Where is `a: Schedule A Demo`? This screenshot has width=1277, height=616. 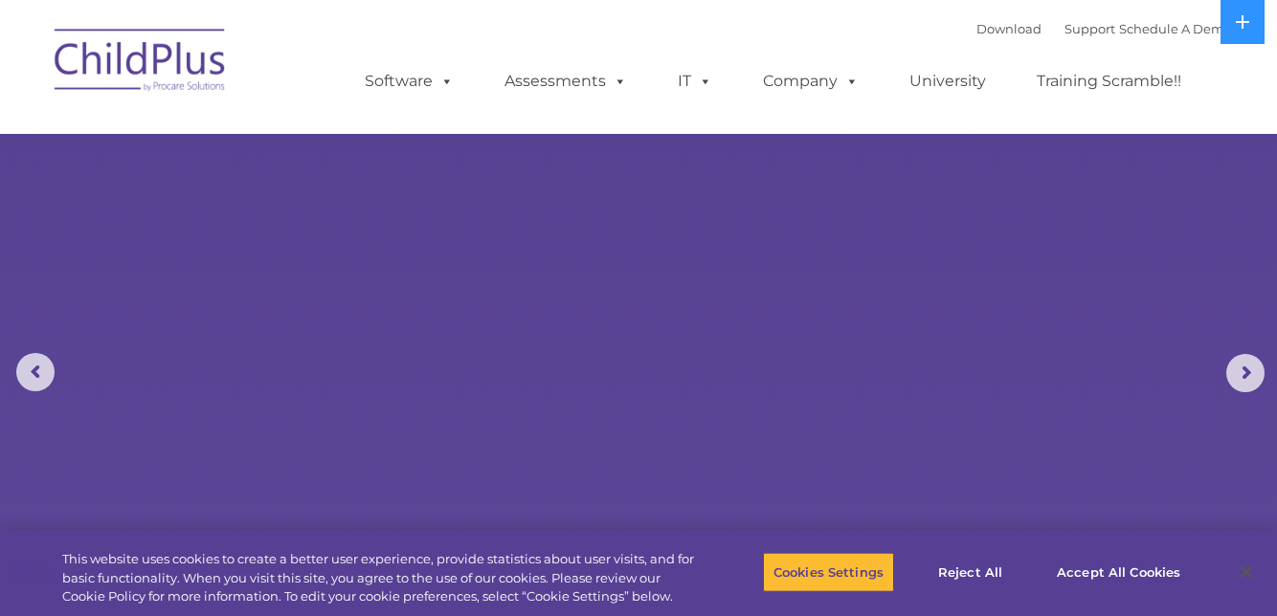
a: Schedule A Demo is located at coordinates (1175, 29).